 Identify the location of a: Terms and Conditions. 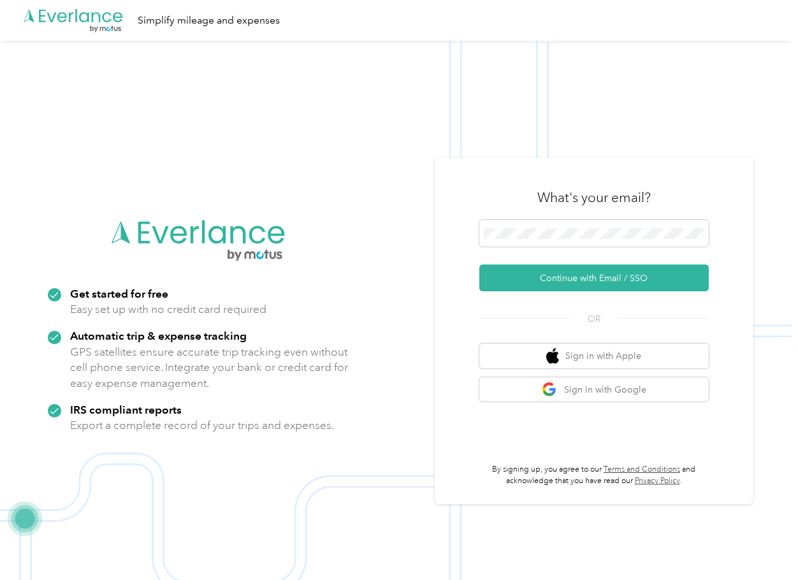
(642, 469).